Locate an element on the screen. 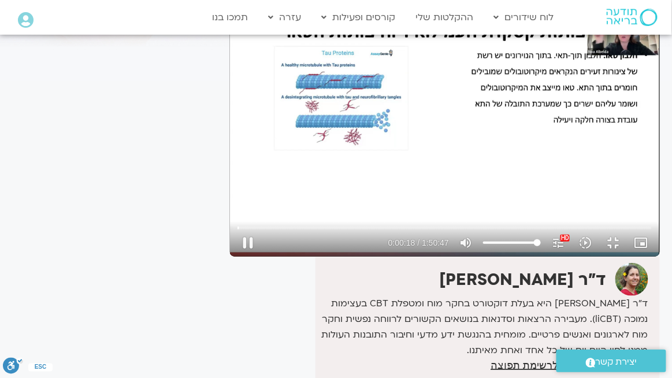  a: הצטרפות לרשימת תפוצה is located at coordinates (547, 365).